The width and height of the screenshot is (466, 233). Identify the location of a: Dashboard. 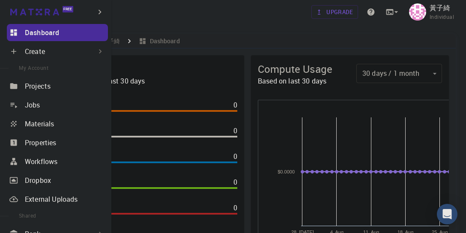
(57, 33).